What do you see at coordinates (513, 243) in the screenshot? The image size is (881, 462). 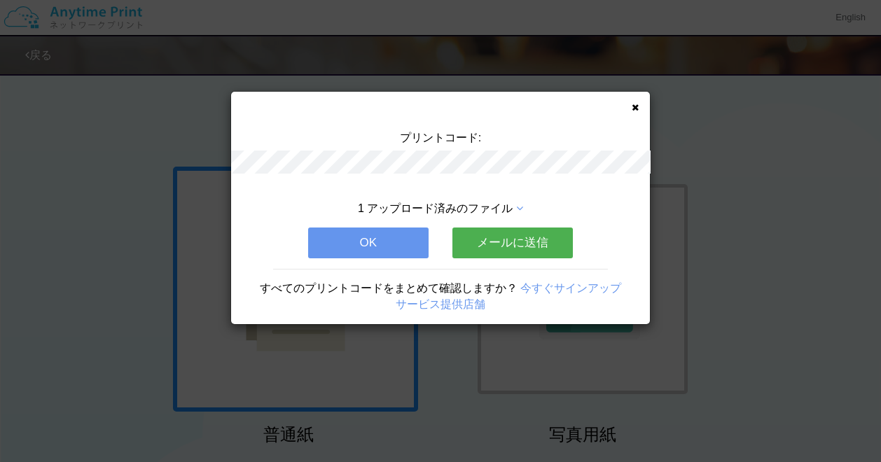 I see `button: メールに送信` at bounding box center [513, 243].